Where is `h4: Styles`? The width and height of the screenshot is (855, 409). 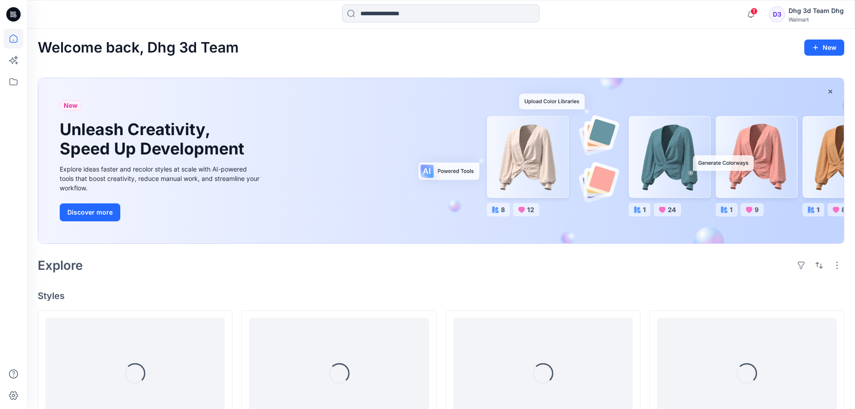 h4: Styles is located at coordinates (441, 296).